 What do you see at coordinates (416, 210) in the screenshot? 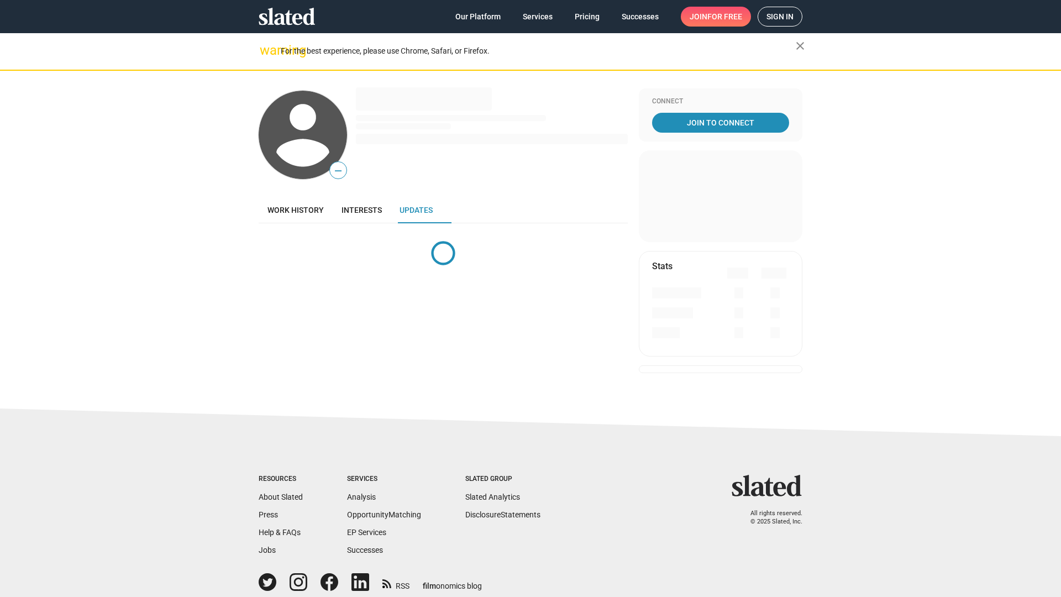
I see `span: Updates` at bounding box center [416, 210].